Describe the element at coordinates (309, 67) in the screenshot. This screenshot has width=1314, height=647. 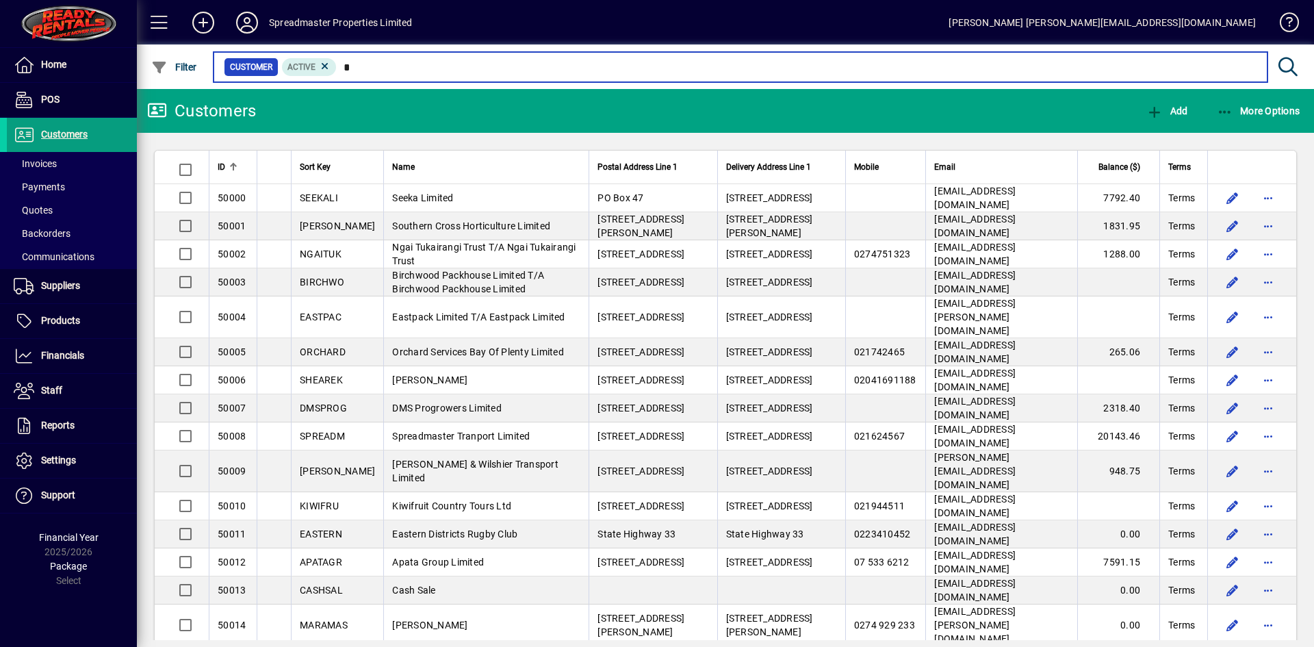
I see `mat-chip: Activation Status: Active` at that location.